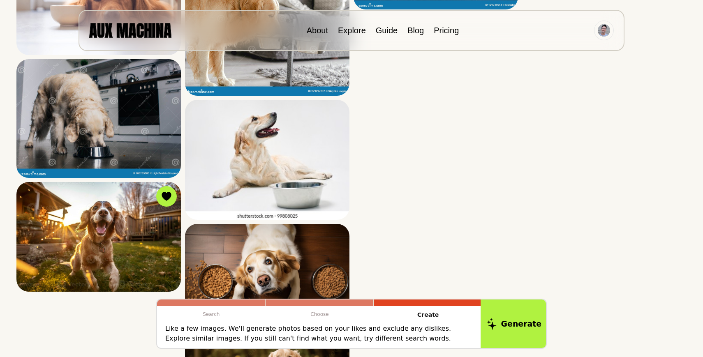 This screenshot has height=357, width=703. I want to click on p: Search, so click(211, 314).